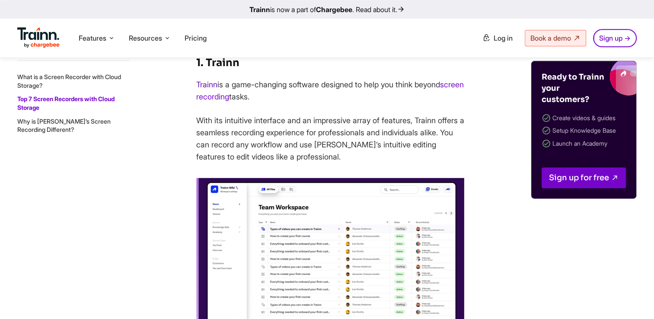  What do you see at coordinates (260, 10) in the screenshot?
I see `b: Trainn` at bounding box center [260, 10].